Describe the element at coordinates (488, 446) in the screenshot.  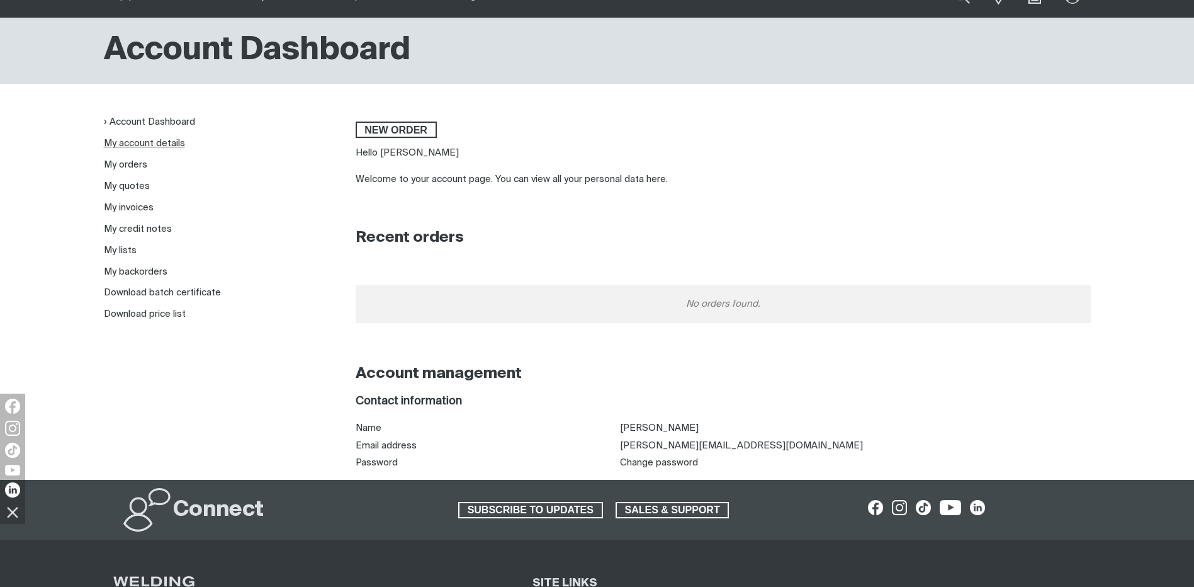
I see `th: Email address` at that location.